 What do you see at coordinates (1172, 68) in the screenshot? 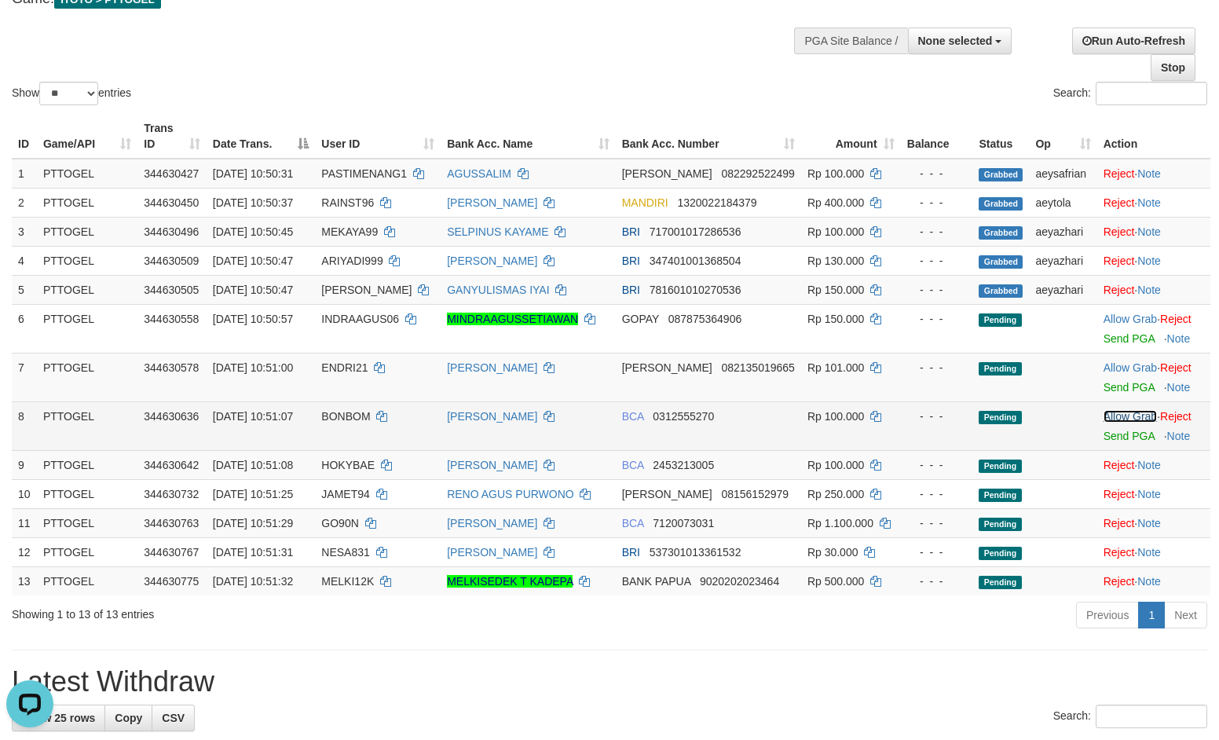
I see `a: Stop` at bounding box center [1172, 68].